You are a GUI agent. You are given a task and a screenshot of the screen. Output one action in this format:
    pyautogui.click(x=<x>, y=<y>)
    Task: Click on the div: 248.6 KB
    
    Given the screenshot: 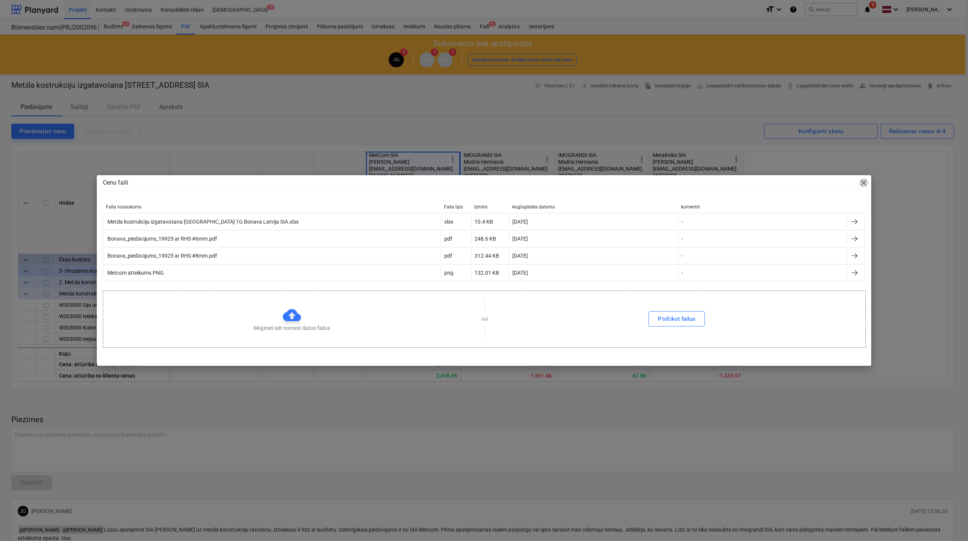 What is the action you would take?
    pyautogui.click(x=485, y=239)
    